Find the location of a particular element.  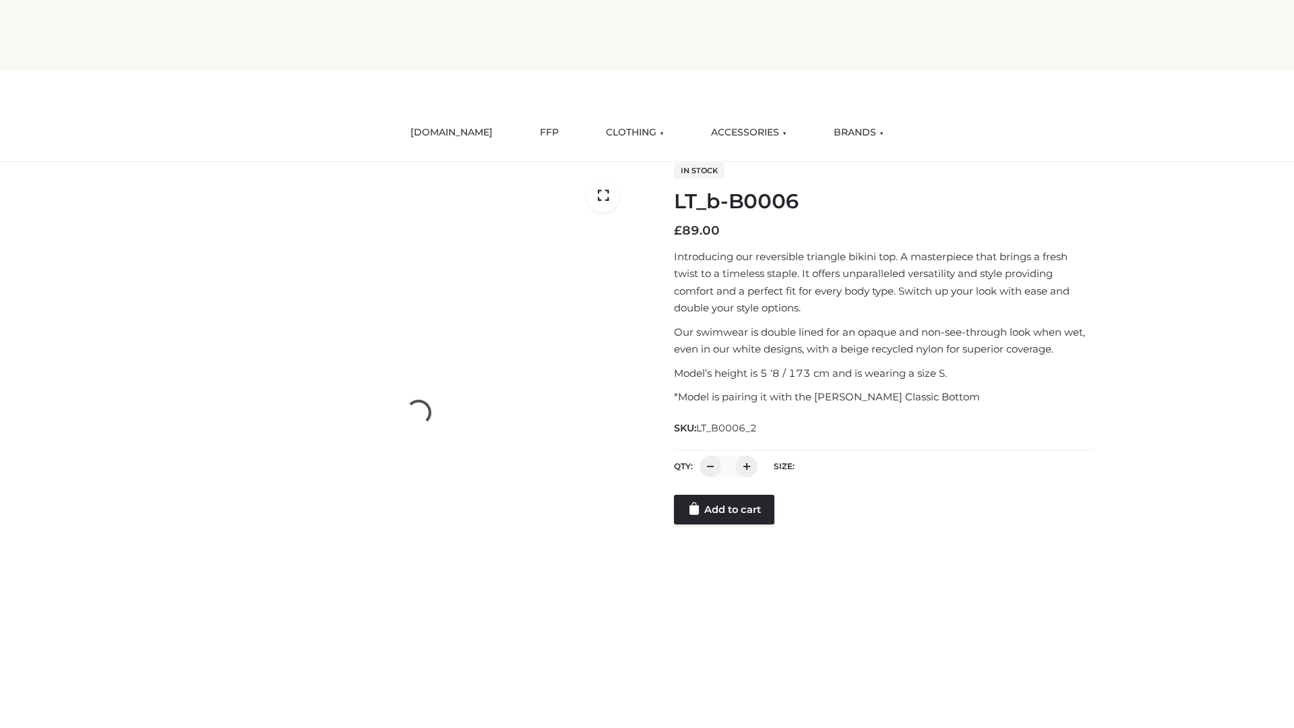

span: In stock is located at coordinates (699, 170).